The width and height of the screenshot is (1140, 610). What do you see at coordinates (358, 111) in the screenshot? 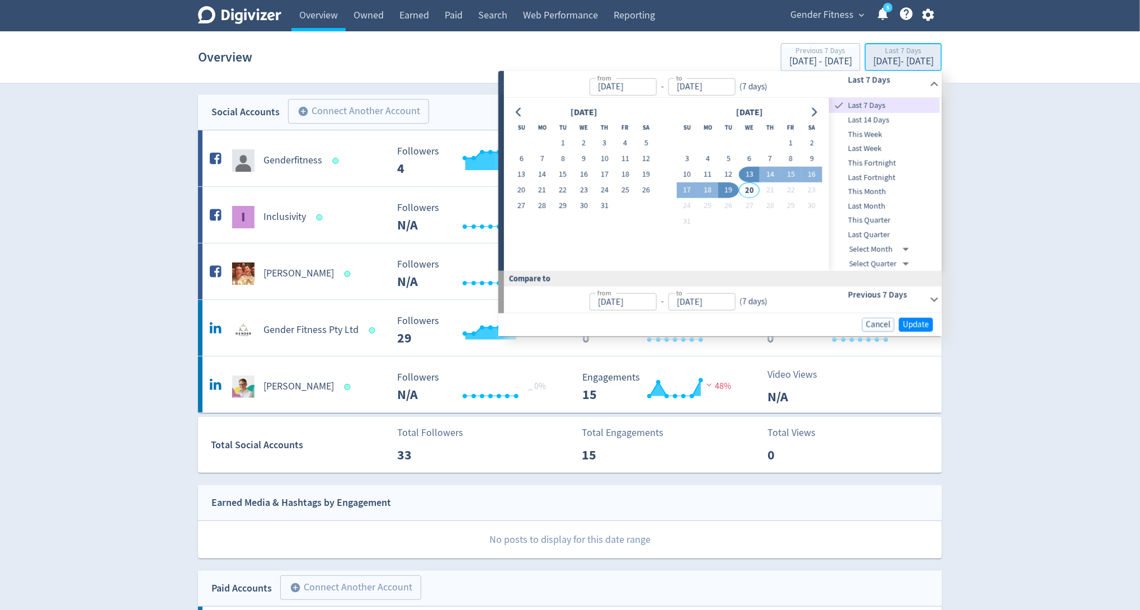
I see `button: Connect Another Account` at bounding box center [358, 111].